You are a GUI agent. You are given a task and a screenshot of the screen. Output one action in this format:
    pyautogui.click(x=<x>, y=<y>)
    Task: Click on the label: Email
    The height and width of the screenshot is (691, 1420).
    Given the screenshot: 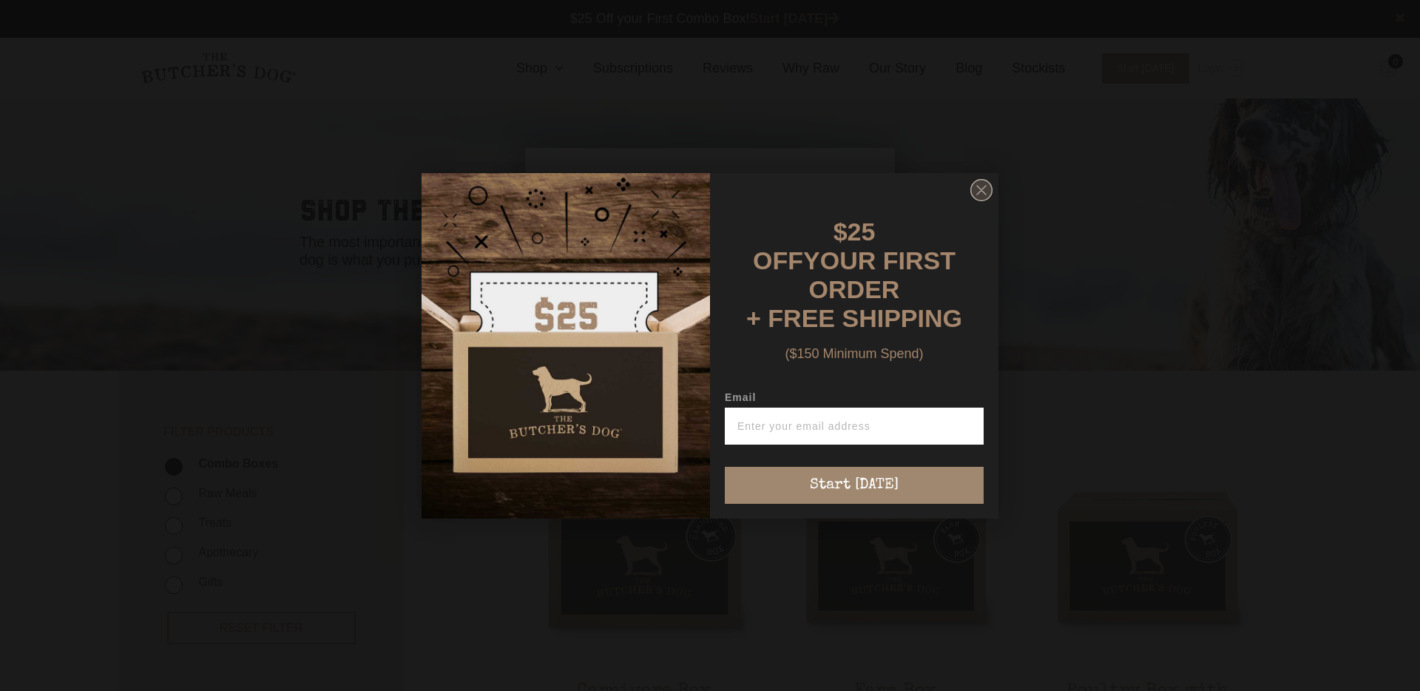 What is the action you would take?
    pyautogui.click(x=854, y=399)
    